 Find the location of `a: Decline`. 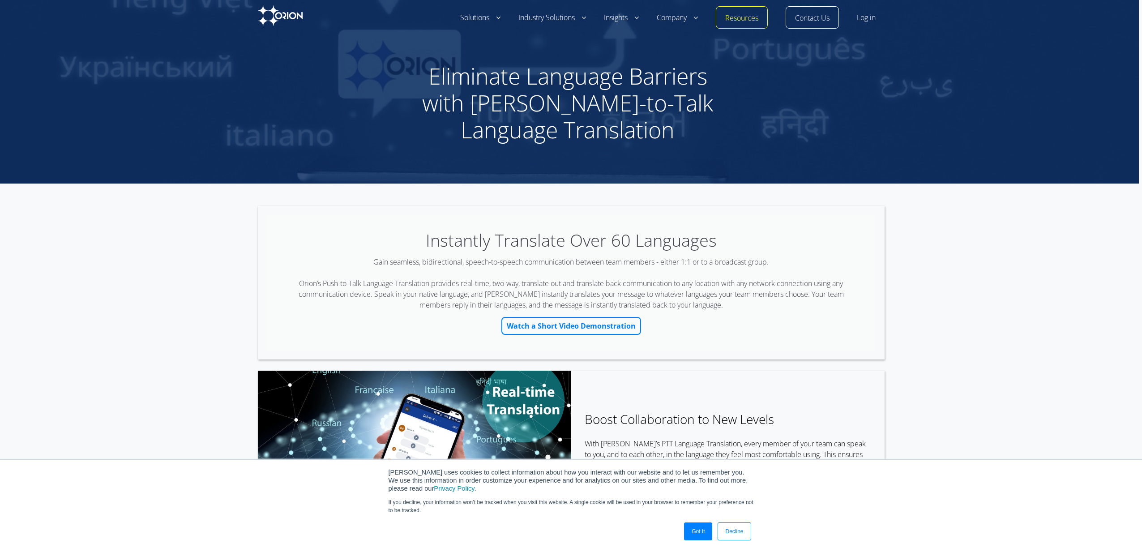

a: Decline is located at coordinates (734, 531).